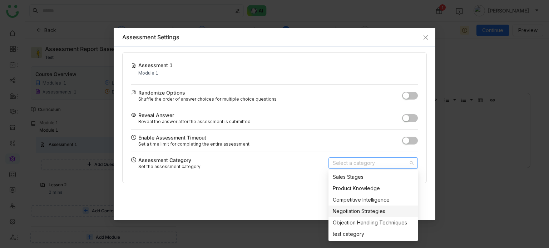 The width and height of the screenshot is (549, 248). Describe the element at coordinates (373, 212) in the screenshot. I see `div: Negotiation Strategies` at that location.